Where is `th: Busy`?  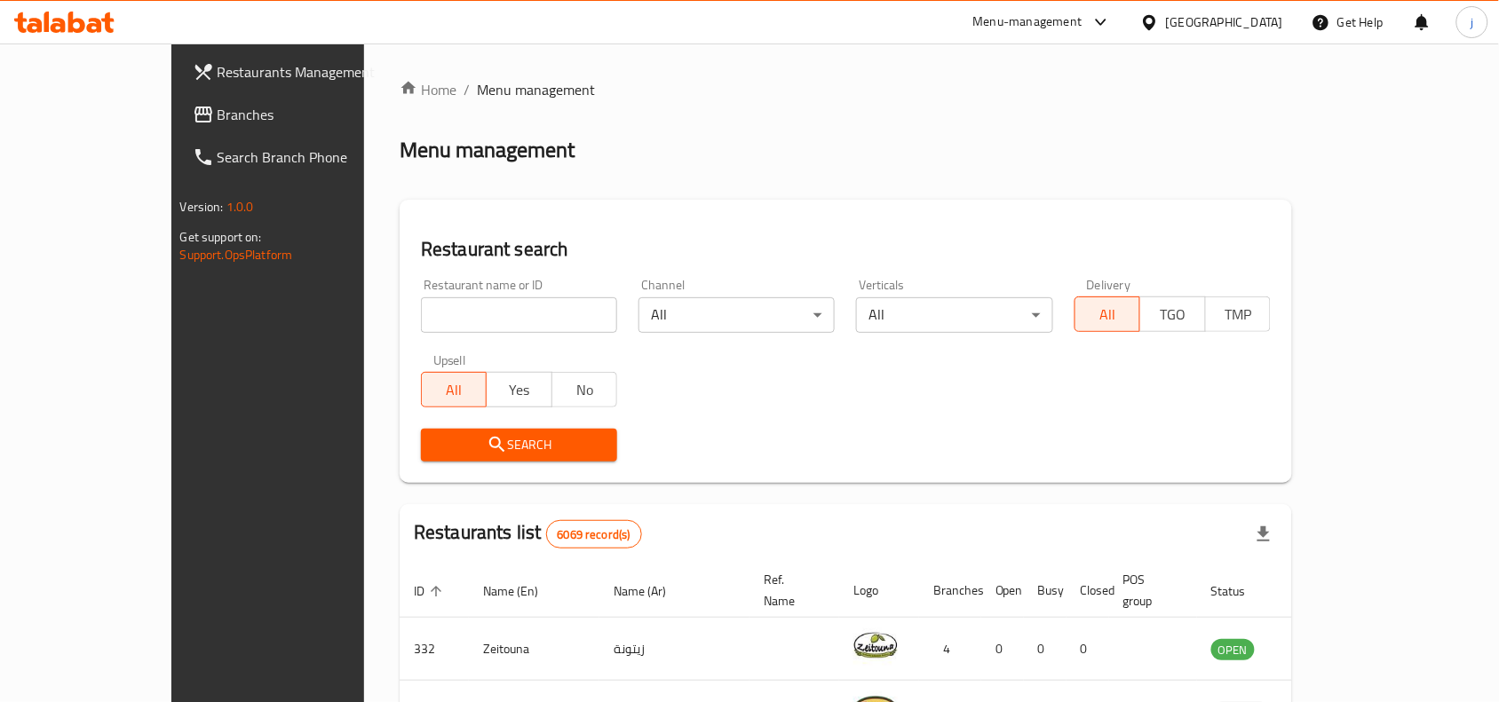 th: Busy is located at coordinates (1045, 591).